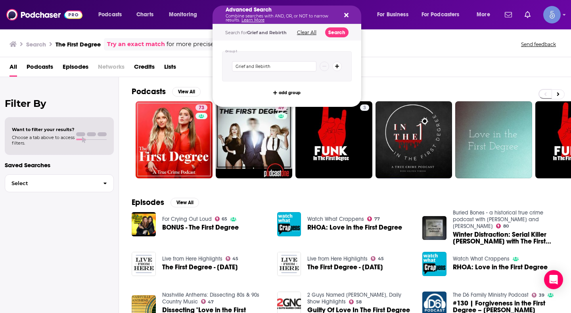 This screenshot has height=313, width=571. What do you see at coordinates (287, 92) in the screenshot?
I see `button: add group` at bounding box center [287, 92].